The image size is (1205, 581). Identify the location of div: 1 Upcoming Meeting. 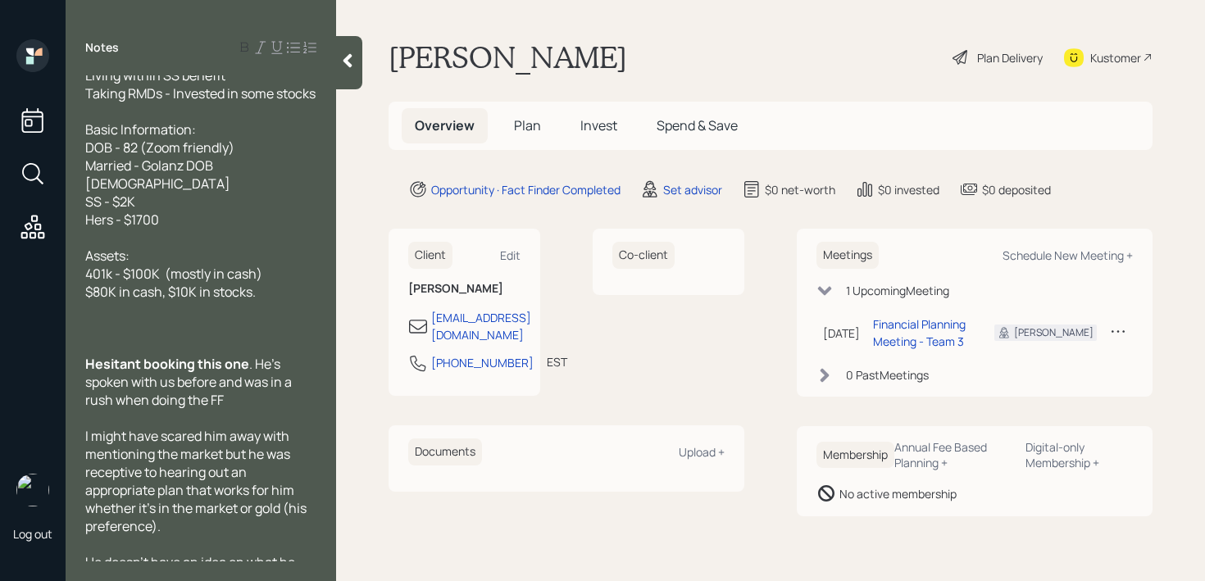
(897, 290).